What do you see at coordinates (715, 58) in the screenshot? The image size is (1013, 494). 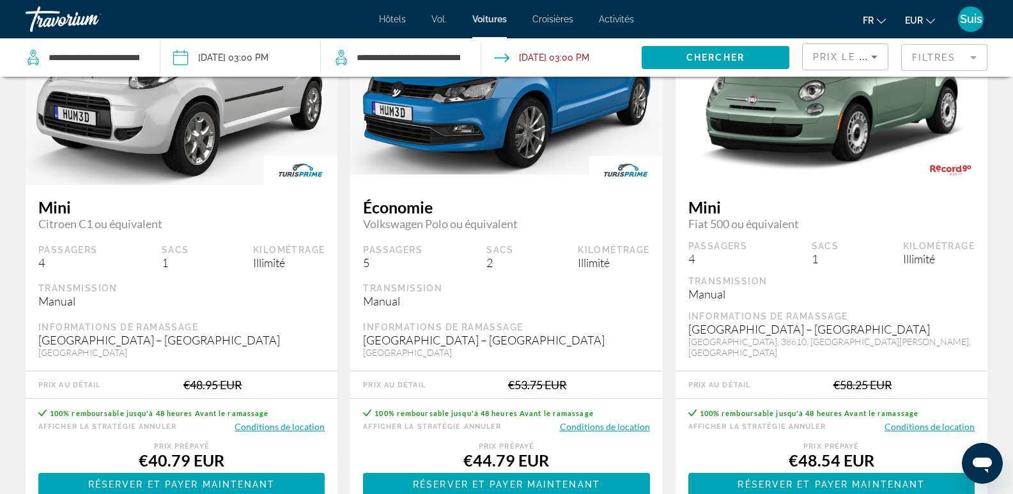 I see `span: Chercher` at bounding box center [715, 58].